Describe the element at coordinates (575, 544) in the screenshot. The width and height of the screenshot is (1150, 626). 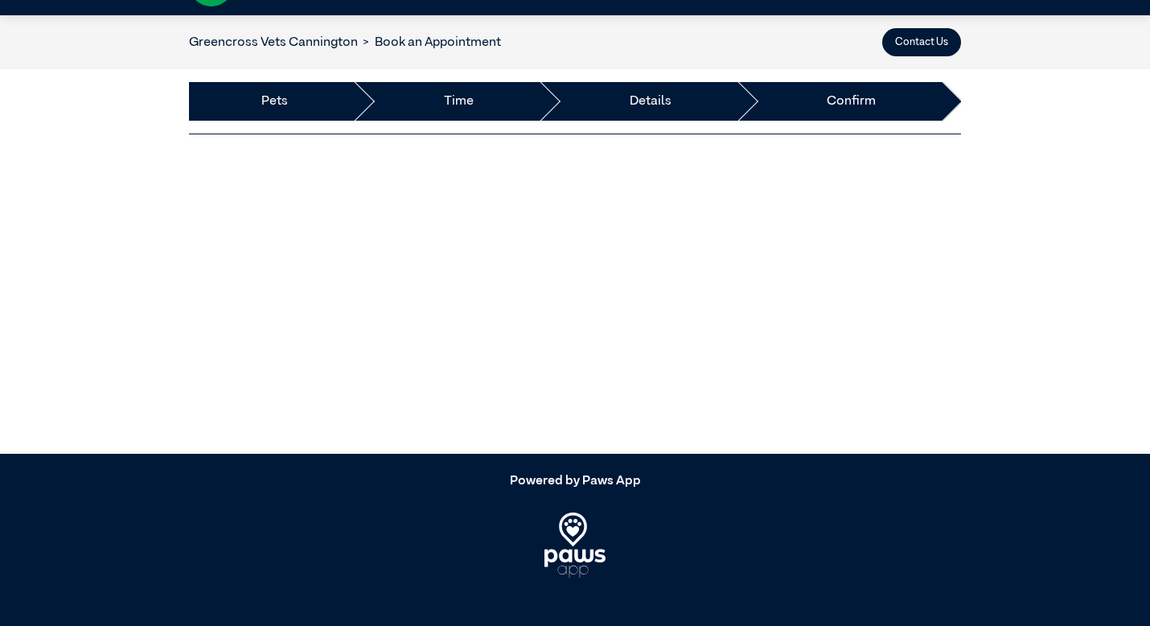
I see `img: PawsApp` at that location.